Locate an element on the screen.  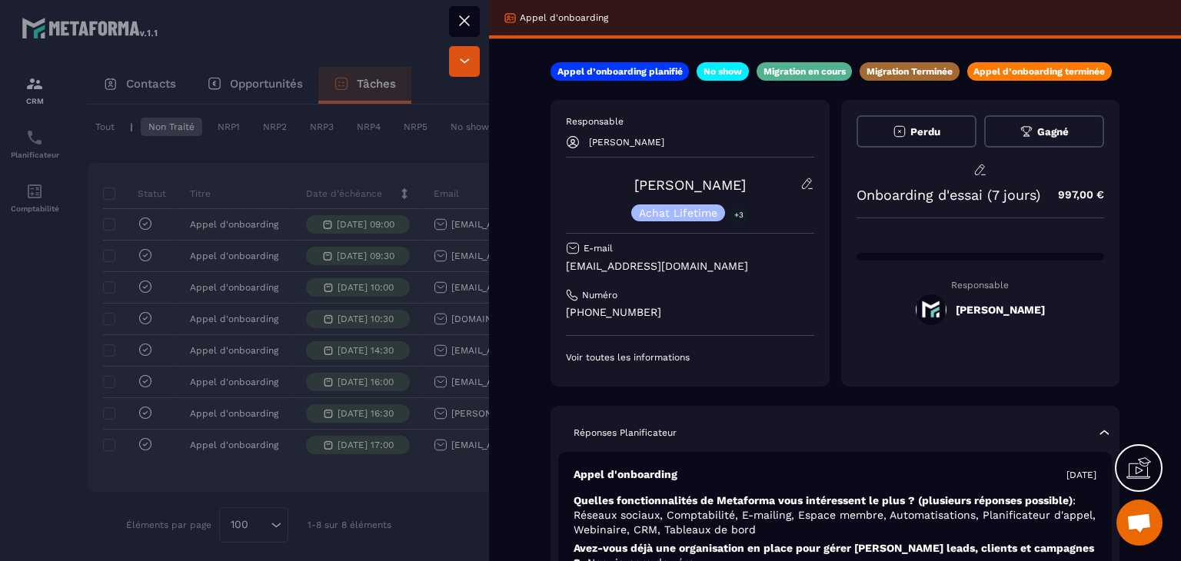
span: Gagné is located at coordinates (1053, 132).